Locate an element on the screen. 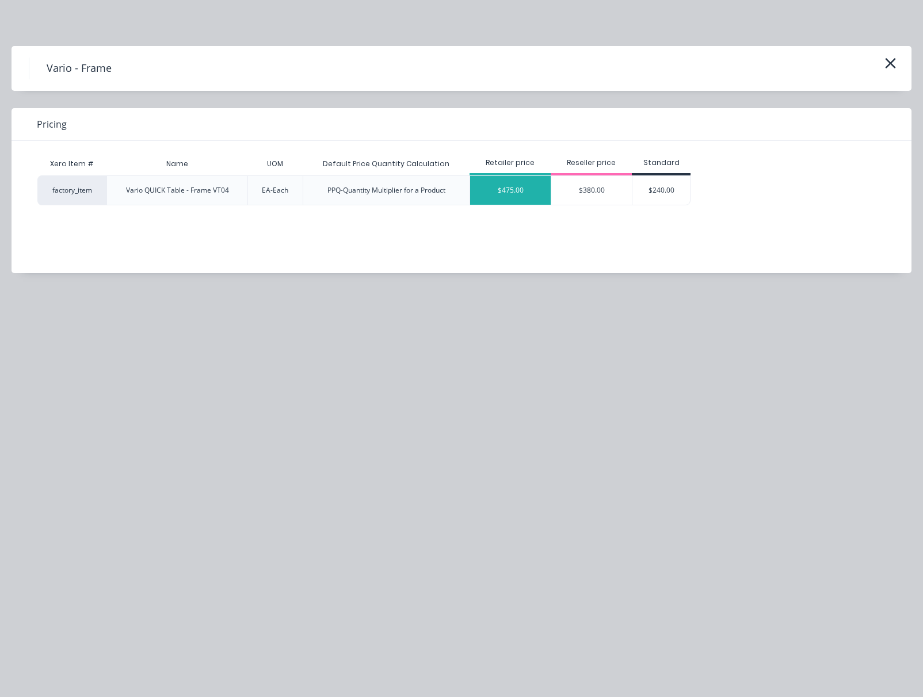 The image size is (923, 697). div: Vario QUICK Table - Frame VT04 is located at coordinates (177, 190).